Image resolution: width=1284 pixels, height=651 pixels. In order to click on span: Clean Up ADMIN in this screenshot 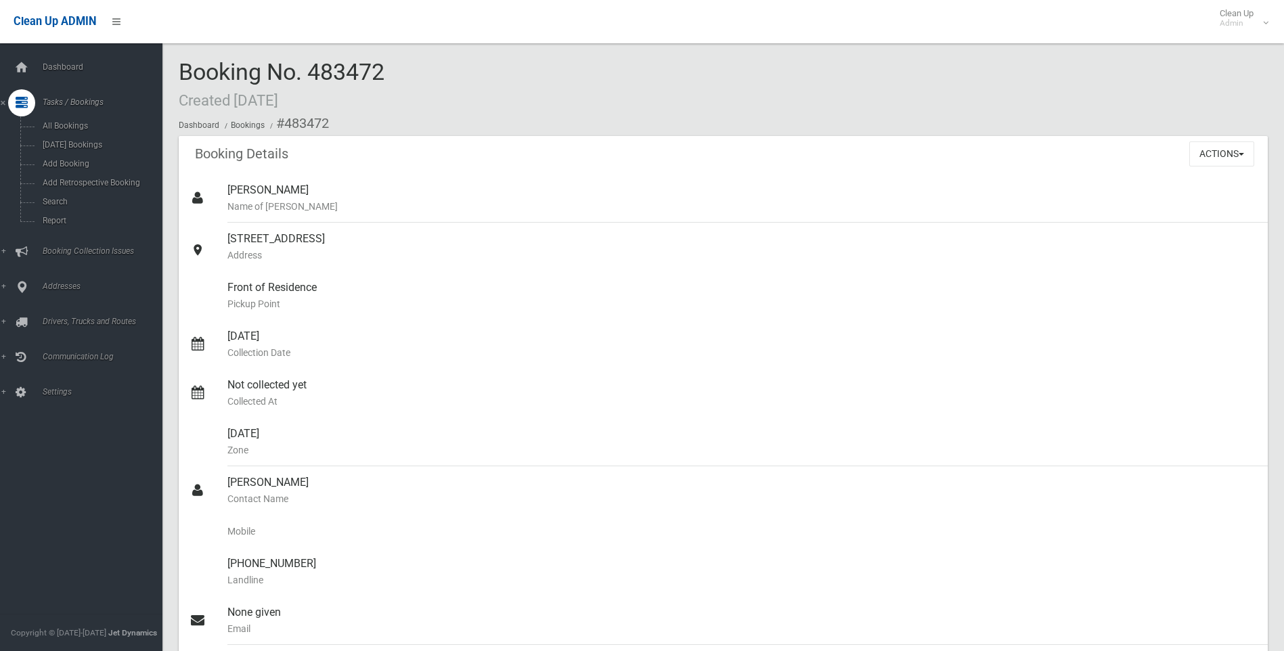, I will do `click(55, 21)`.